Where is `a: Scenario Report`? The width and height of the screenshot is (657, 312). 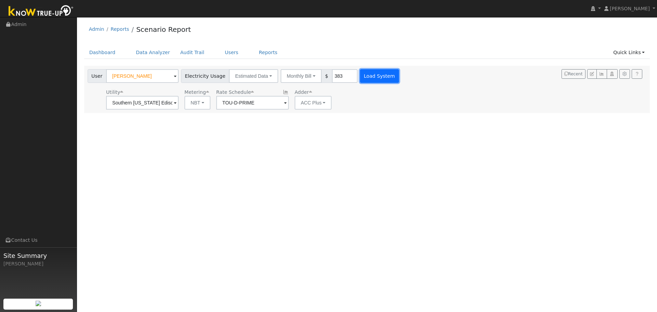
a: Scenario Report is located at coordinates (164, 29).